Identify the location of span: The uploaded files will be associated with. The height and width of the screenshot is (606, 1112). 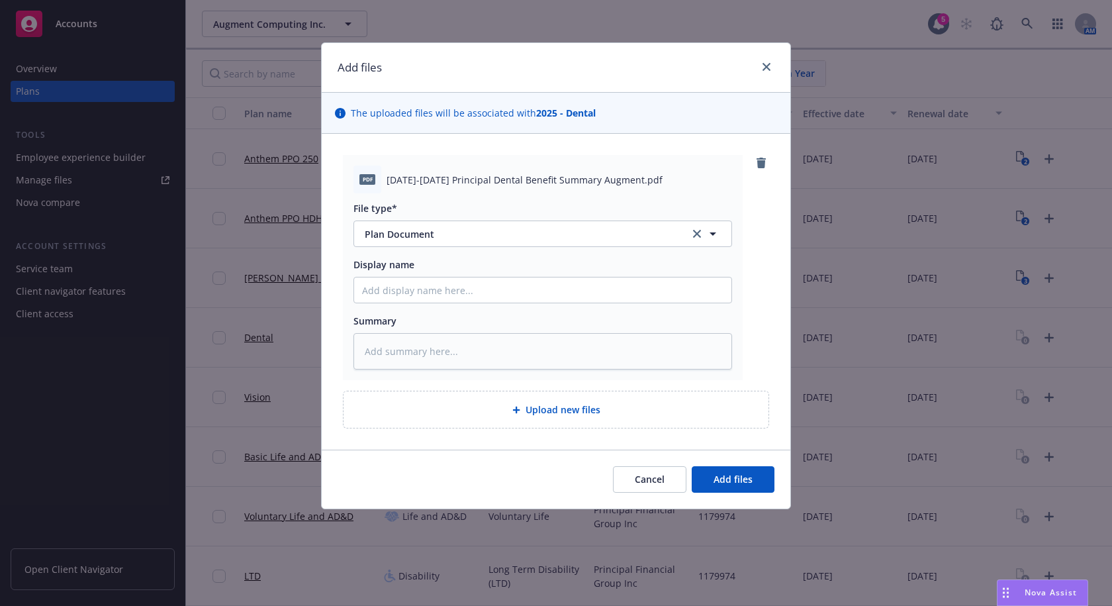
(473, 113).